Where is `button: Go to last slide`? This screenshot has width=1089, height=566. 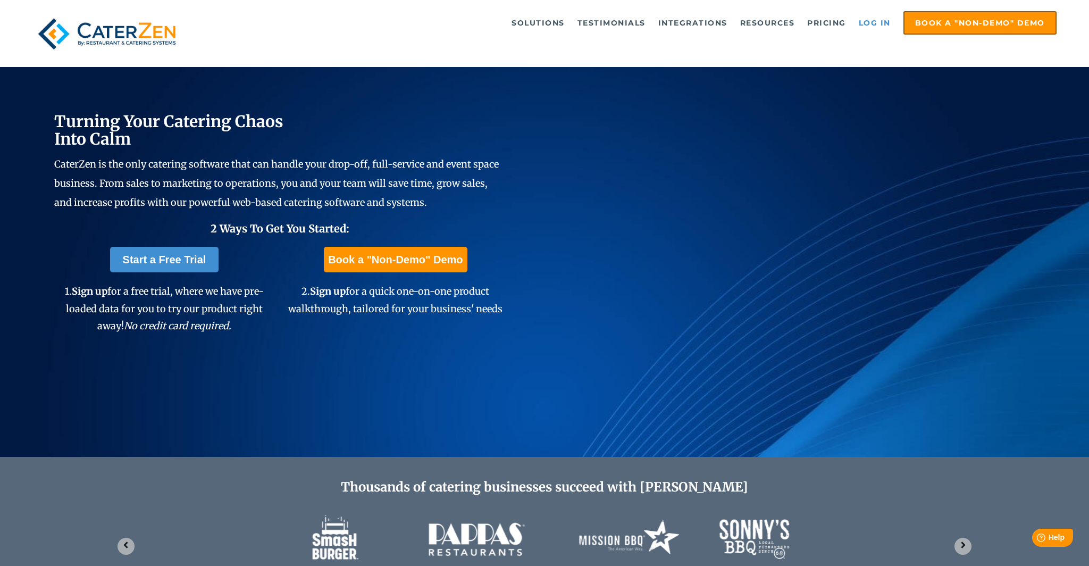
button: Go to last slide is located at coordinates (126, 546).